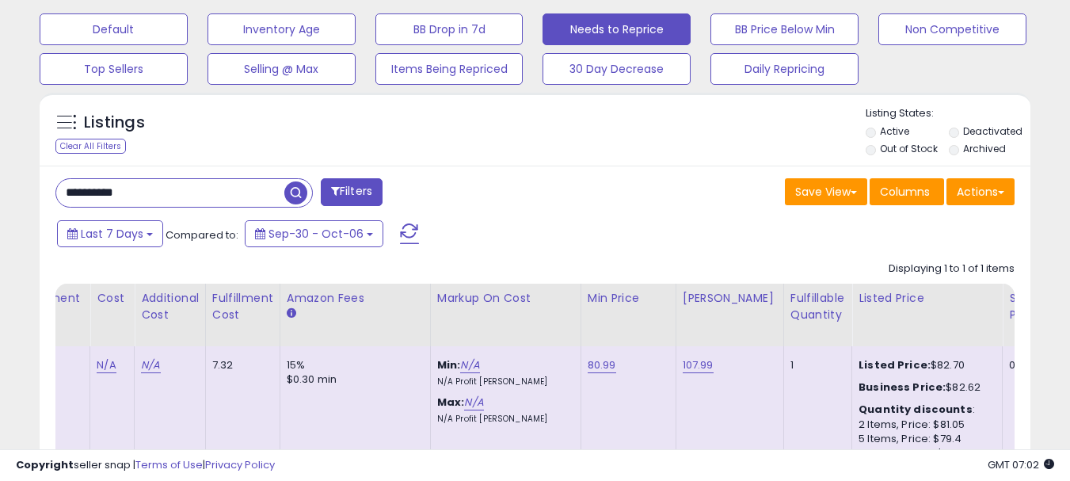 This screenshot has width=1070, height=481. Describe the element at coordinates (145, 465) in the screenshot. I see `div: seller snap | |` at that location.